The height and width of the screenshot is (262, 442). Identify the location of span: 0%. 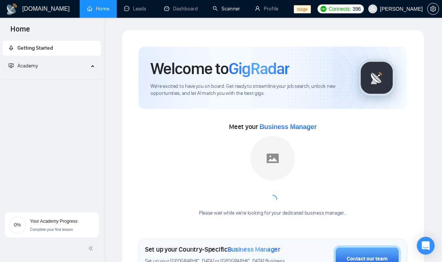
(17, 224).